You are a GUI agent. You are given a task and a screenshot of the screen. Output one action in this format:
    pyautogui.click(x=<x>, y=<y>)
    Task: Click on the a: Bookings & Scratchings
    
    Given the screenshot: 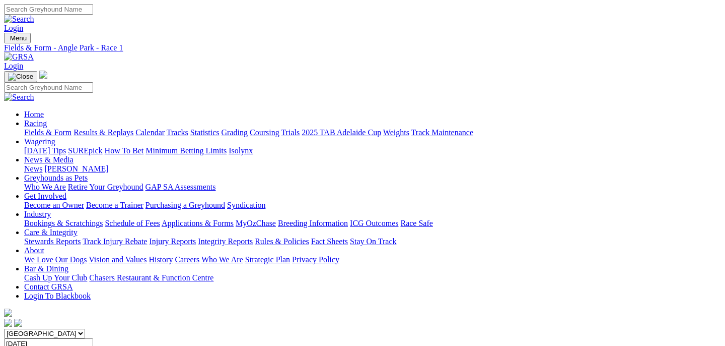 What is the action you would take?
    pyautogui.click(x=63, y=223)
    